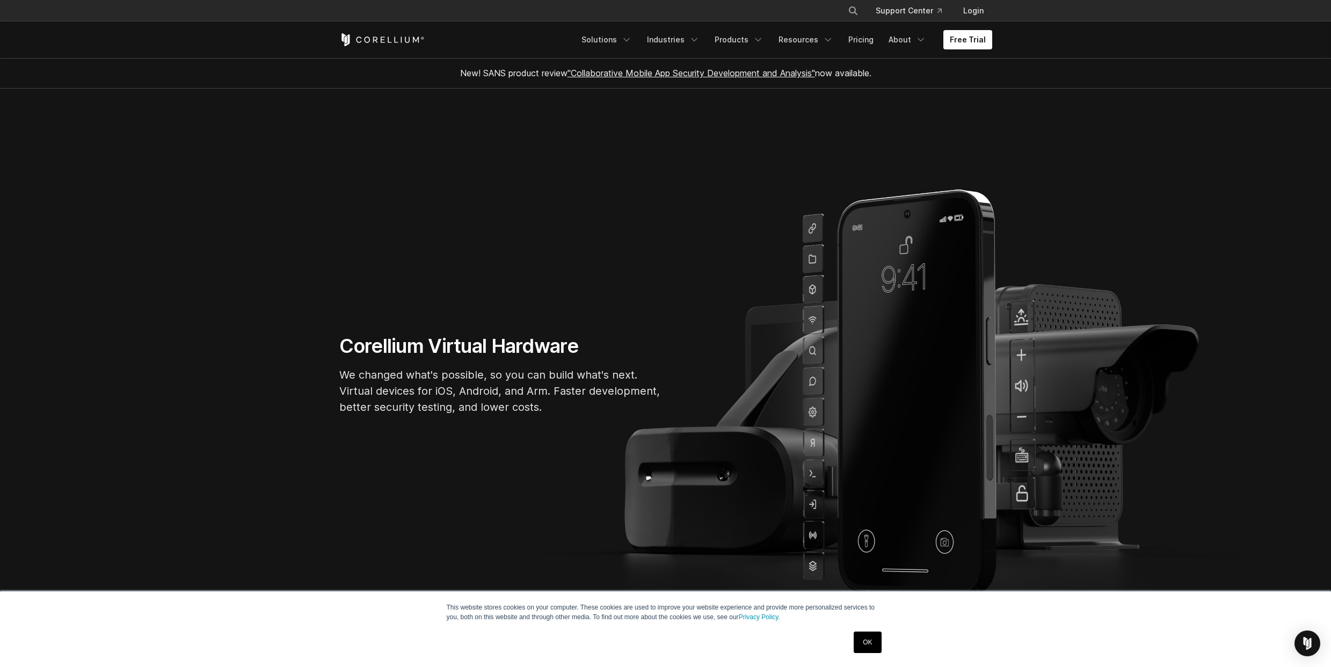  I want to click on a: Products, so click(739, 40).